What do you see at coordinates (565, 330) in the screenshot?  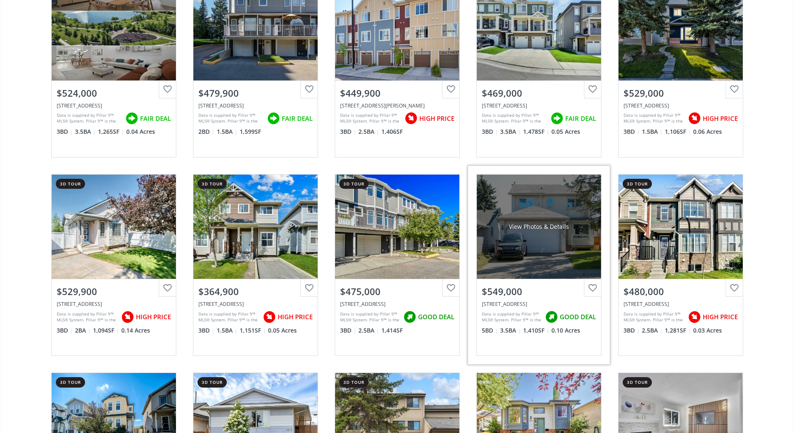 I see `span: 0.10 Acres` at bounding box center [565, 330].